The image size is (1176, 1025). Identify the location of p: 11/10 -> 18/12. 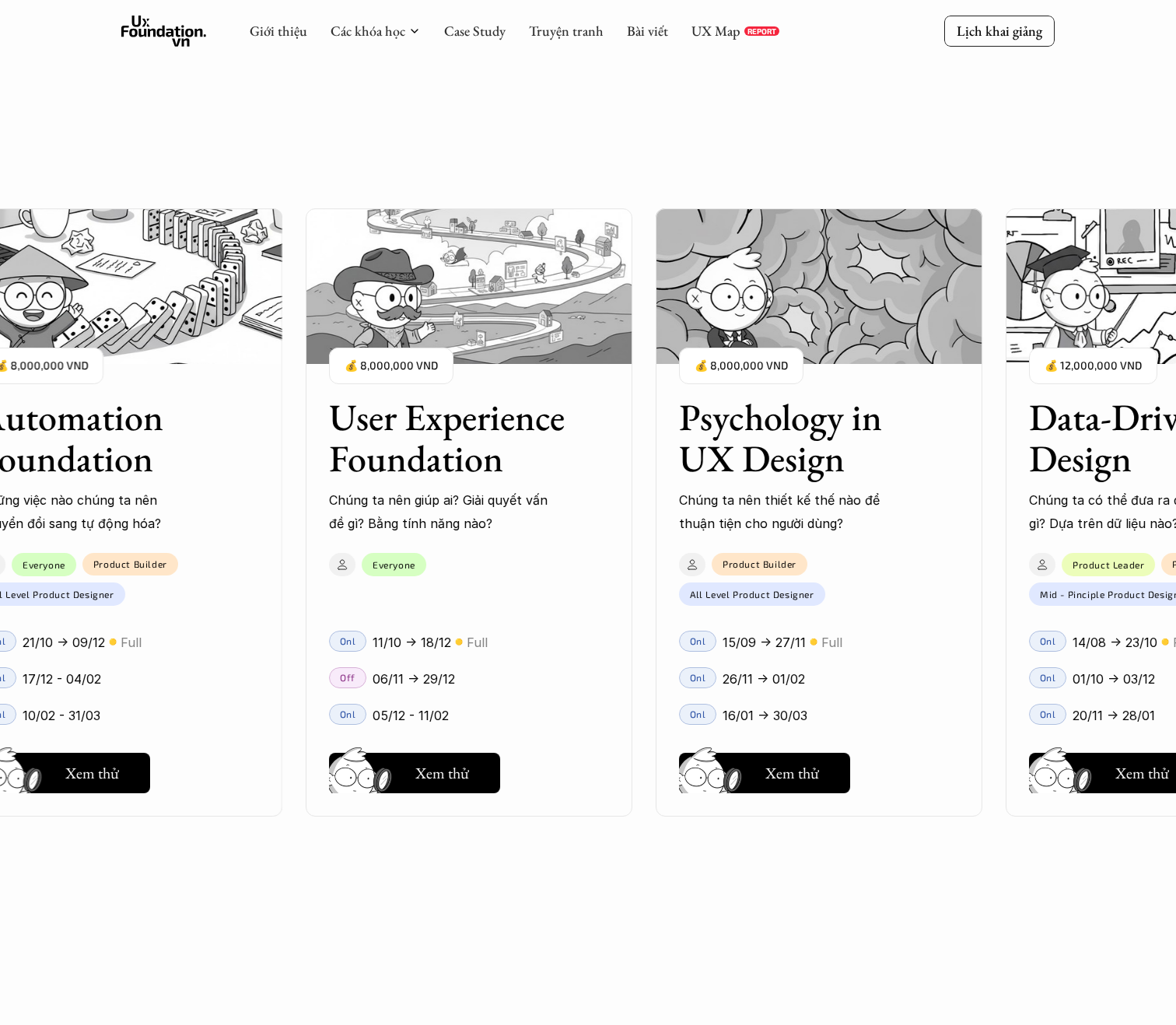
(412, 643).